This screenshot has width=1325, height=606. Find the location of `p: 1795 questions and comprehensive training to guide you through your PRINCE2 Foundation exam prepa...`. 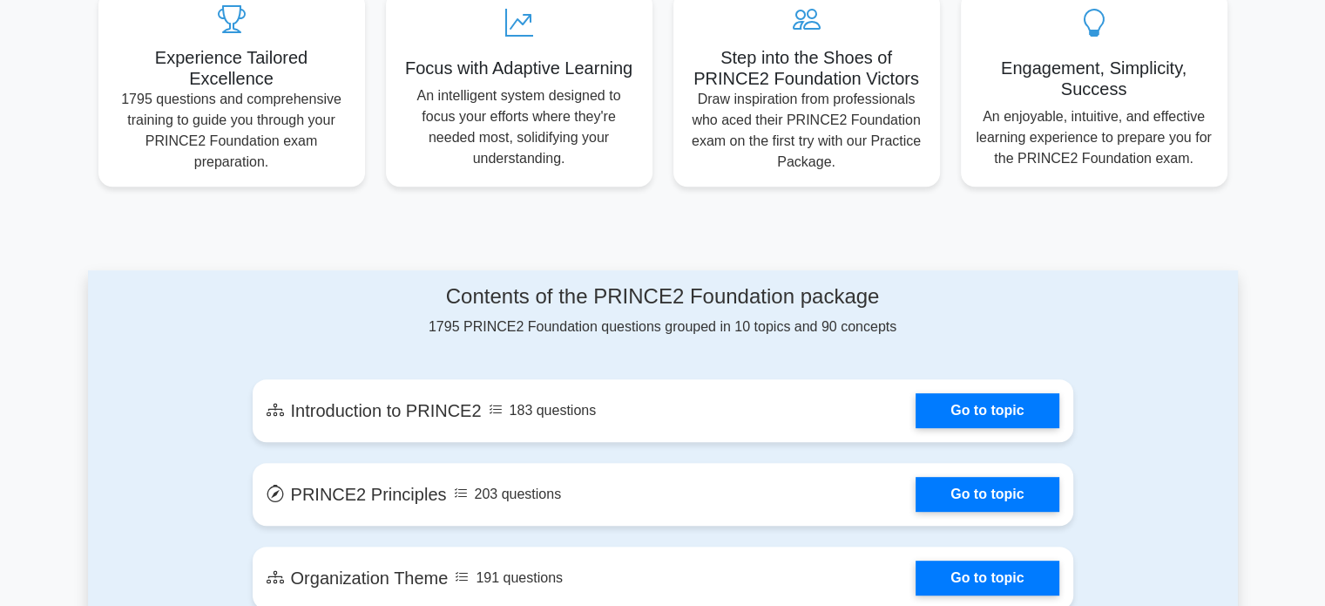

p: 1795 questions and comprehensive training to guide you through your PRINCE2 Foundation exam prepa... is located at coordinates (232, 131).